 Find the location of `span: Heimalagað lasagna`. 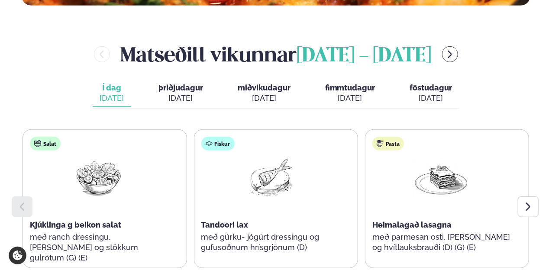

span: Heimalagað lasagna is located at coordinates (412, 225).